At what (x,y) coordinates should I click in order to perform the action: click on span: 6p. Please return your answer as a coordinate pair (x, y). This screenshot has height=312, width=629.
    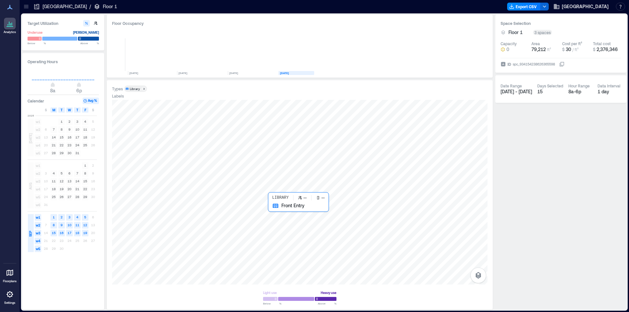
    Looking at the image, I should click on (79, 90).